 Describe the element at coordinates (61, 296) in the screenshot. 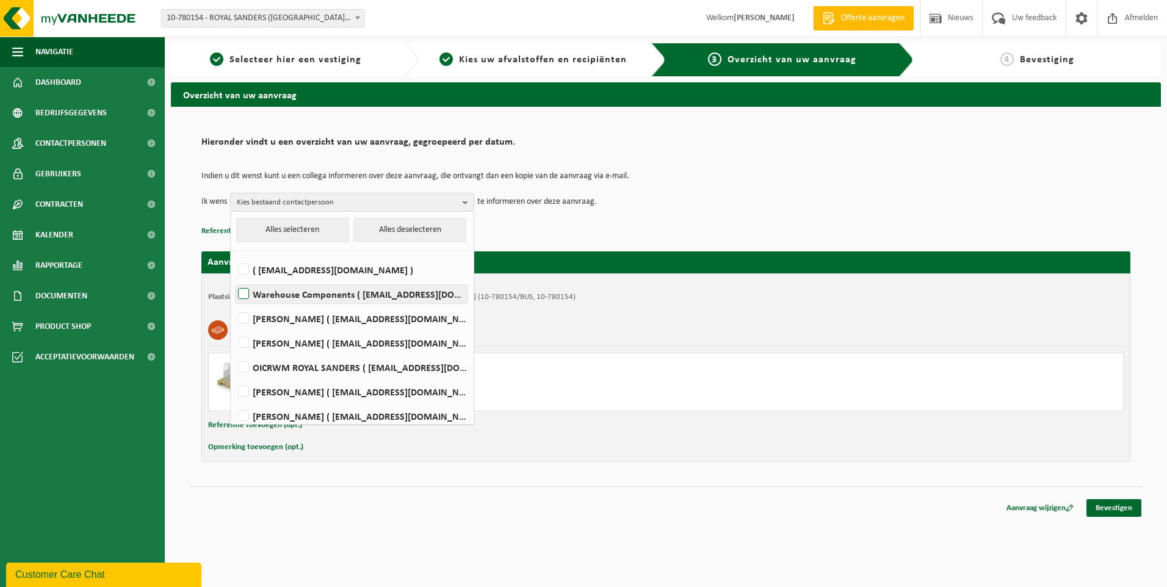

I see `span: Documenten` at that location.